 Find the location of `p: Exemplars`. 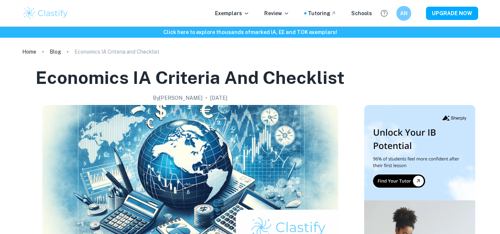

p: Exemplars is located at coordinates (232, 13).